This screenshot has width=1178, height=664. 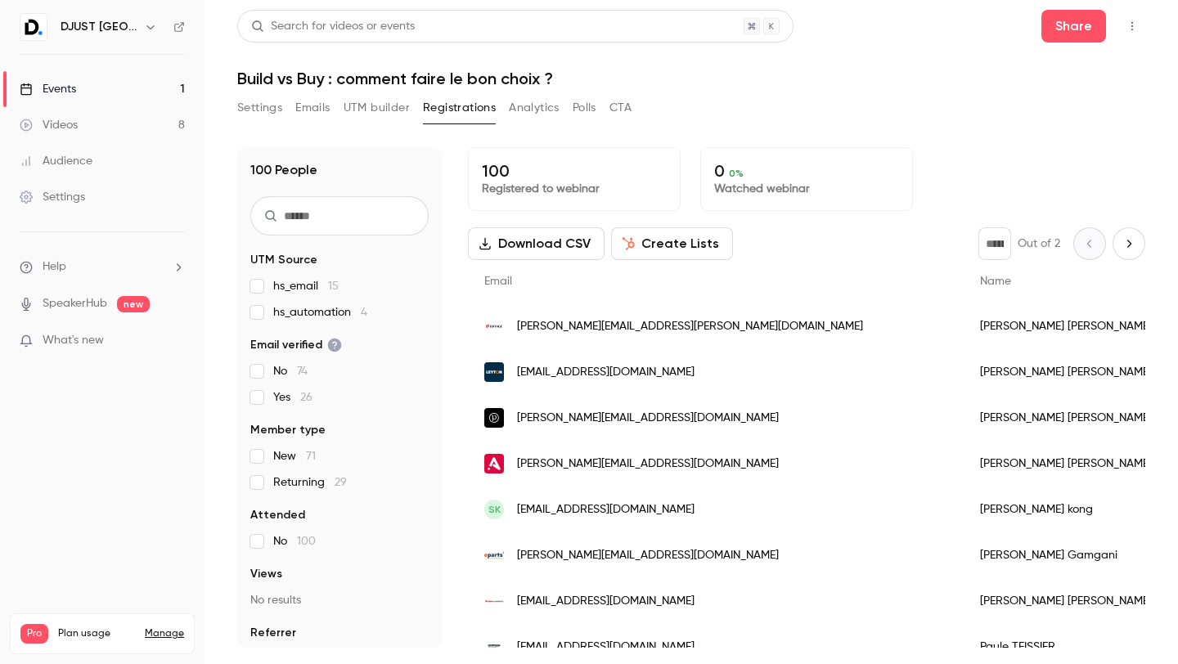 What do you see at coordinates (313, 108) in the screenshot?
I see `button: Emails` at bounding box center [313, 108].